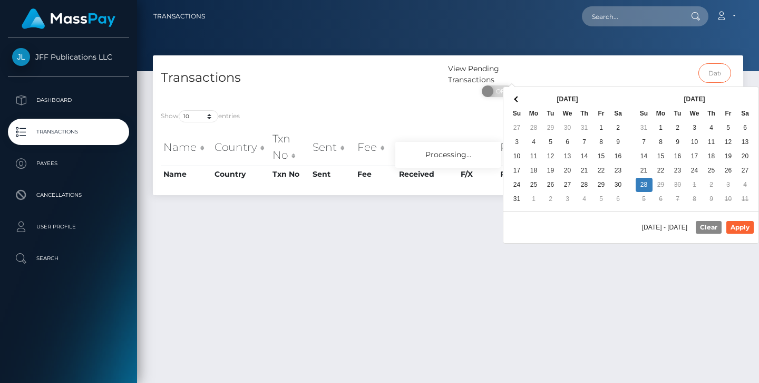  What do you see at coordinates (715, 73) in the screenshot?
I see `input: Date filter` at bounding box center [715, 73].